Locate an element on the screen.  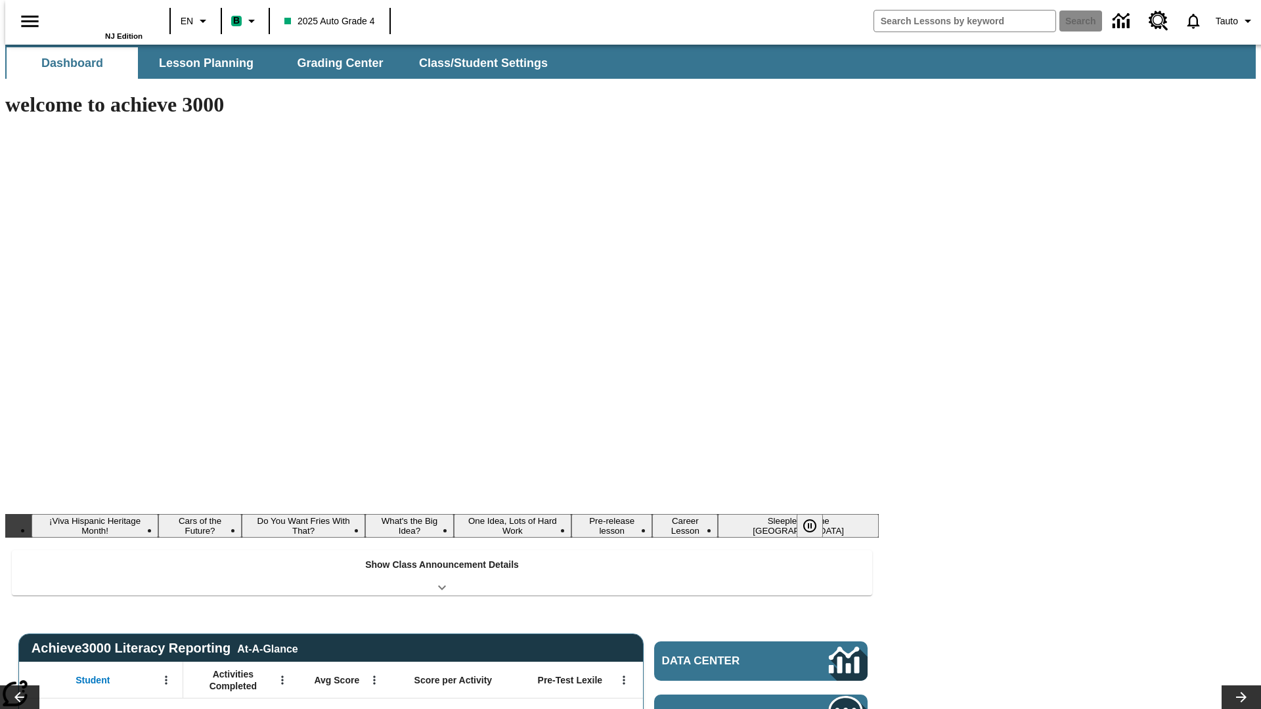
button: Open side menu is located at coordinates (30, 21).